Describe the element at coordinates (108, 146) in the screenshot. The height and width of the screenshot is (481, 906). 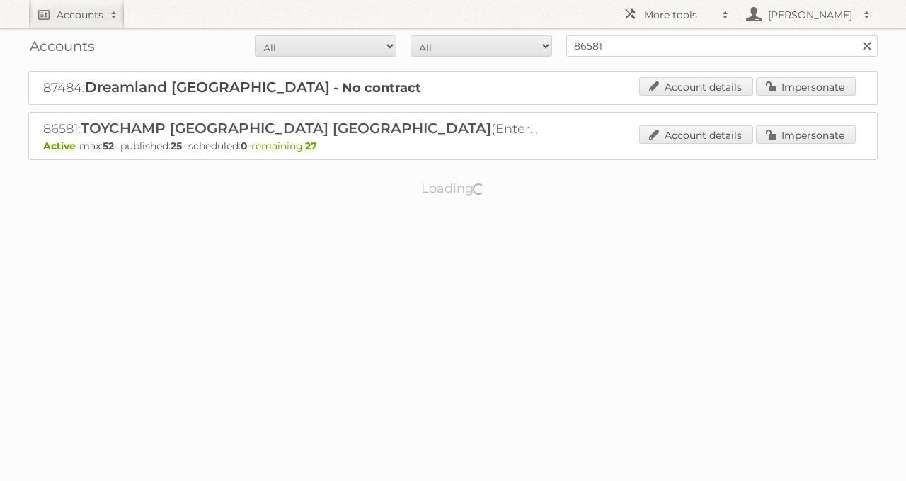
I see `strong: 52` at that location.